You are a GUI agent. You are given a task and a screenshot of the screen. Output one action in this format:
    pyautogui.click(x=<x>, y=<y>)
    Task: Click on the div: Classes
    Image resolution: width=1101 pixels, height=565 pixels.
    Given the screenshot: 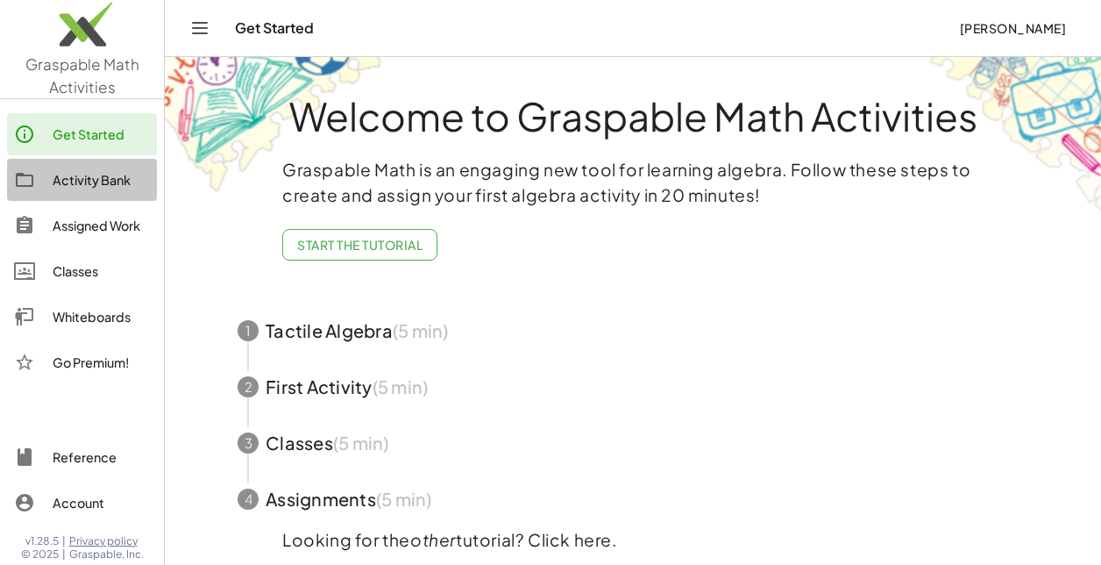 What is the action you would take?
    pyautogui.click(x=101, y=271)
    